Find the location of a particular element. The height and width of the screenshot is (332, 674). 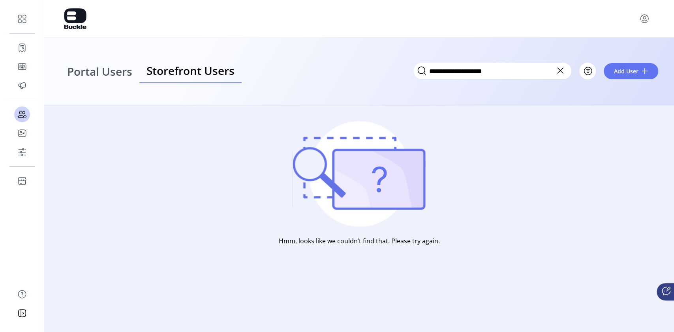

input: Search is located at coordinates (492, 71).